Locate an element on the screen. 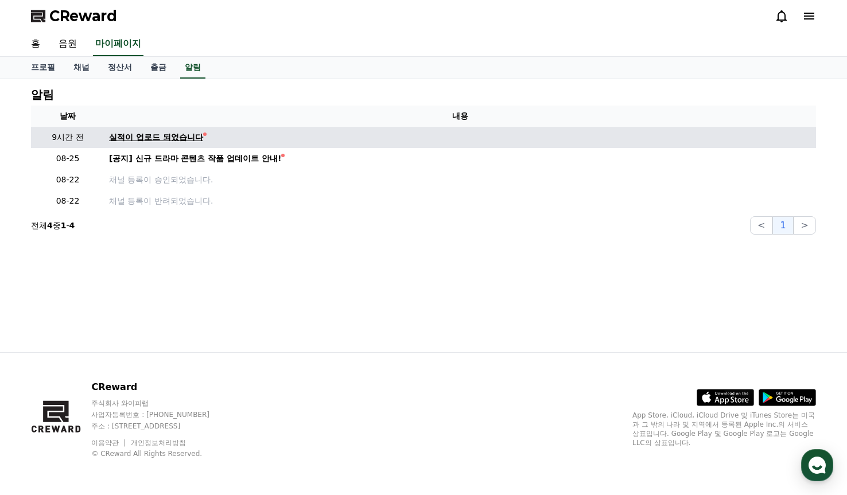 This screenshot has height=495, width=847. a: 정산서 is located at coordinates (120, 68).